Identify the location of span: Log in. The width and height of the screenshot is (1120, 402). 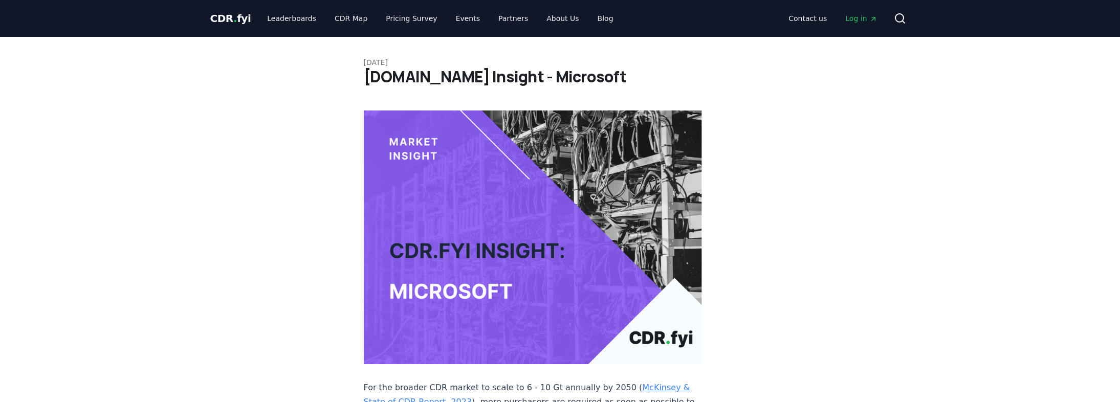
(861, 18).